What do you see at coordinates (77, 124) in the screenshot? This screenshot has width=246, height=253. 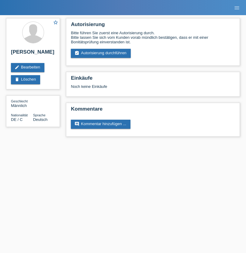 I see `i: comment` at bounding box center [77, 124].